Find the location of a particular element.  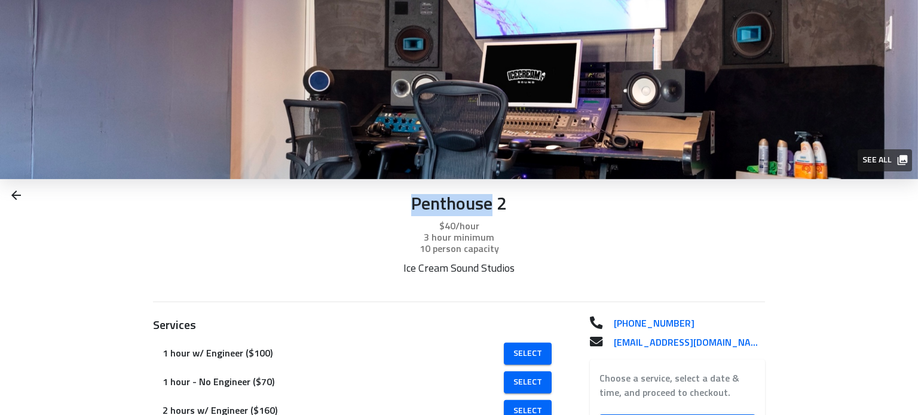

span: 1 hour - No Engineer ($70) is located at coordinates (334, 382).